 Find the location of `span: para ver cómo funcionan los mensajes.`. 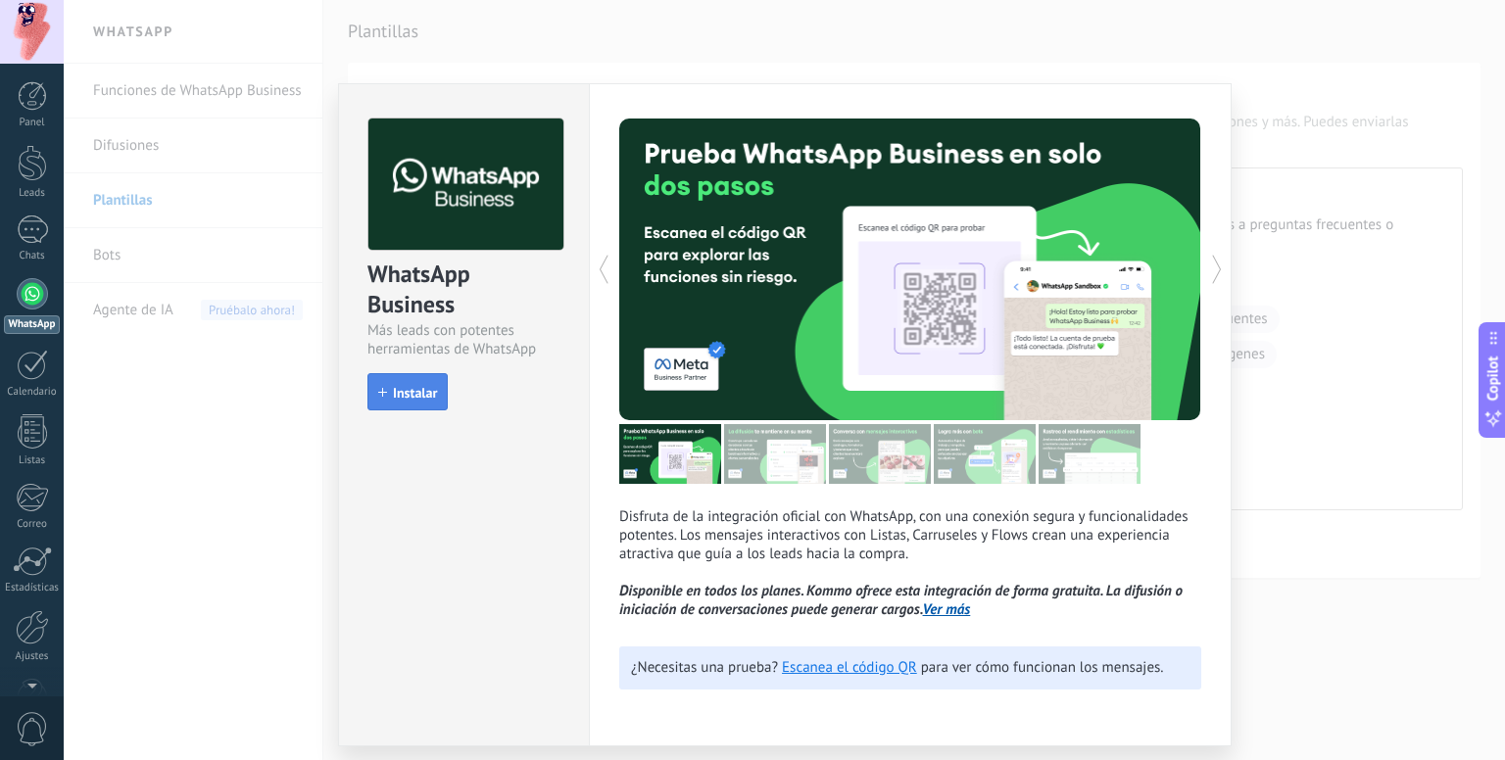

span: para ver cómo funcionan los mensajes. is located at coordinates (1042, 667).